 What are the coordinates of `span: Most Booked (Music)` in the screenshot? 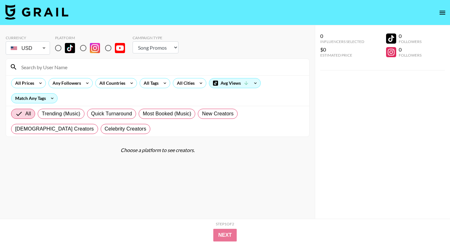 It's located at (167, 114).